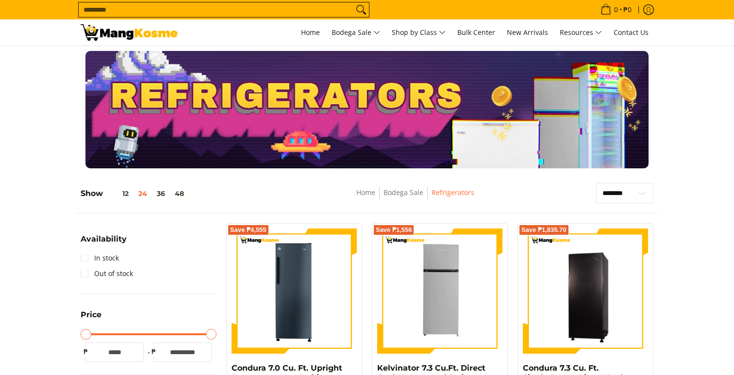  What do you see at coordinates (631, 33) in the screenshot?
I see `a: Contact Us` at bounding box center [631, 33].